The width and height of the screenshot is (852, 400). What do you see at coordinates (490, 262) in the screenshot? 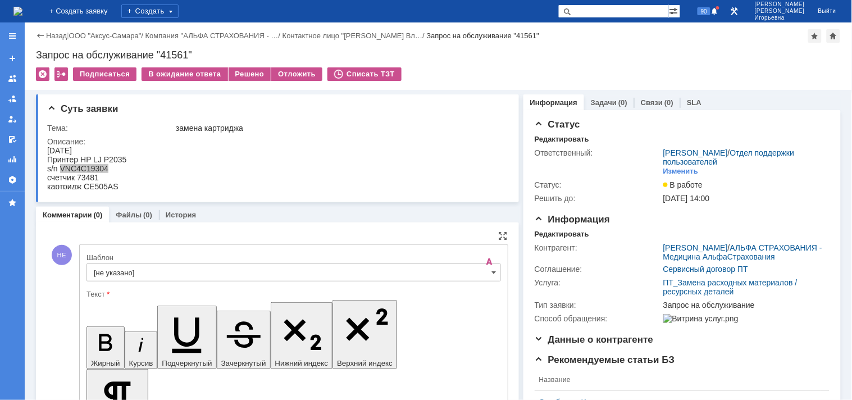
I see `span: Скрыть панель инструментов` at bounding box center [490, 262].